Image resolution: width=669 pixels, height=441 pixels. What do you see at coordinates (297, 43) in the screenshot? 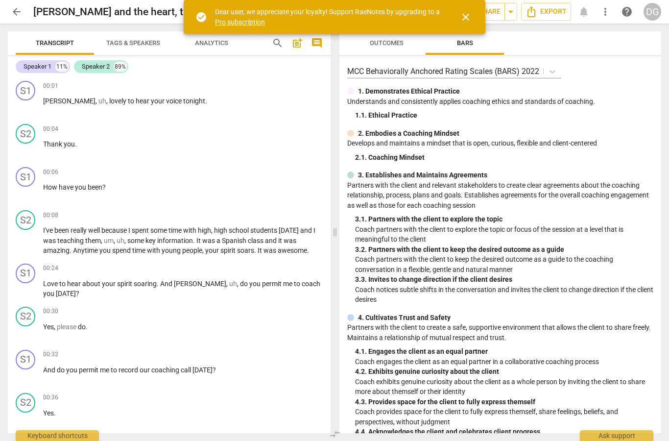
I see `button: Add summary` at bounding box center [297, 43].